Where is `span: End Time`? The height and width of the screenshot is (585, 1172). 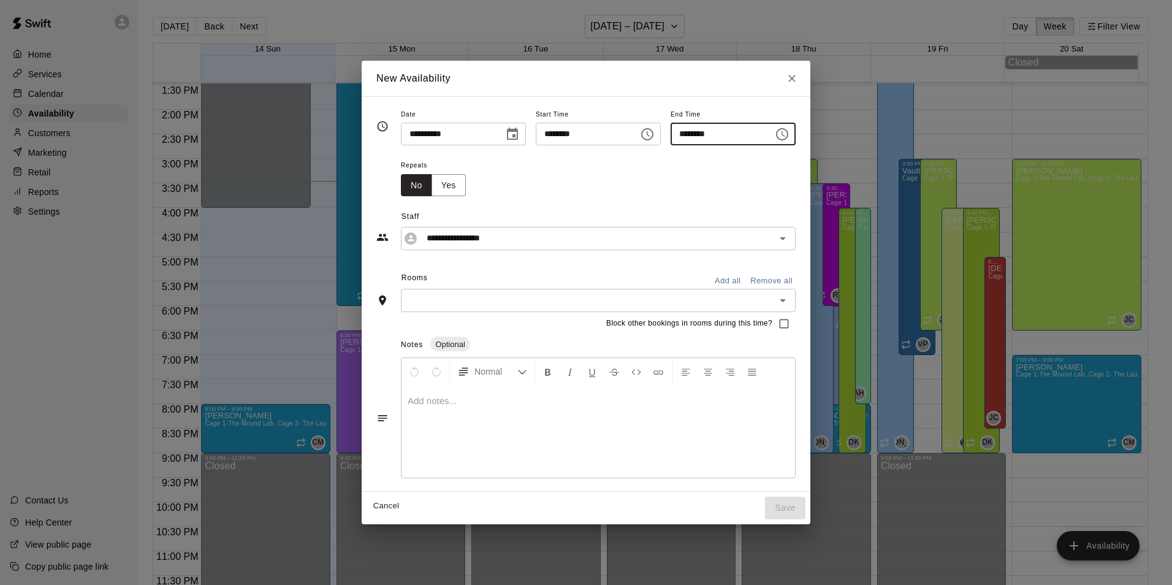 span: End Time is located at coordinates (733, 115).